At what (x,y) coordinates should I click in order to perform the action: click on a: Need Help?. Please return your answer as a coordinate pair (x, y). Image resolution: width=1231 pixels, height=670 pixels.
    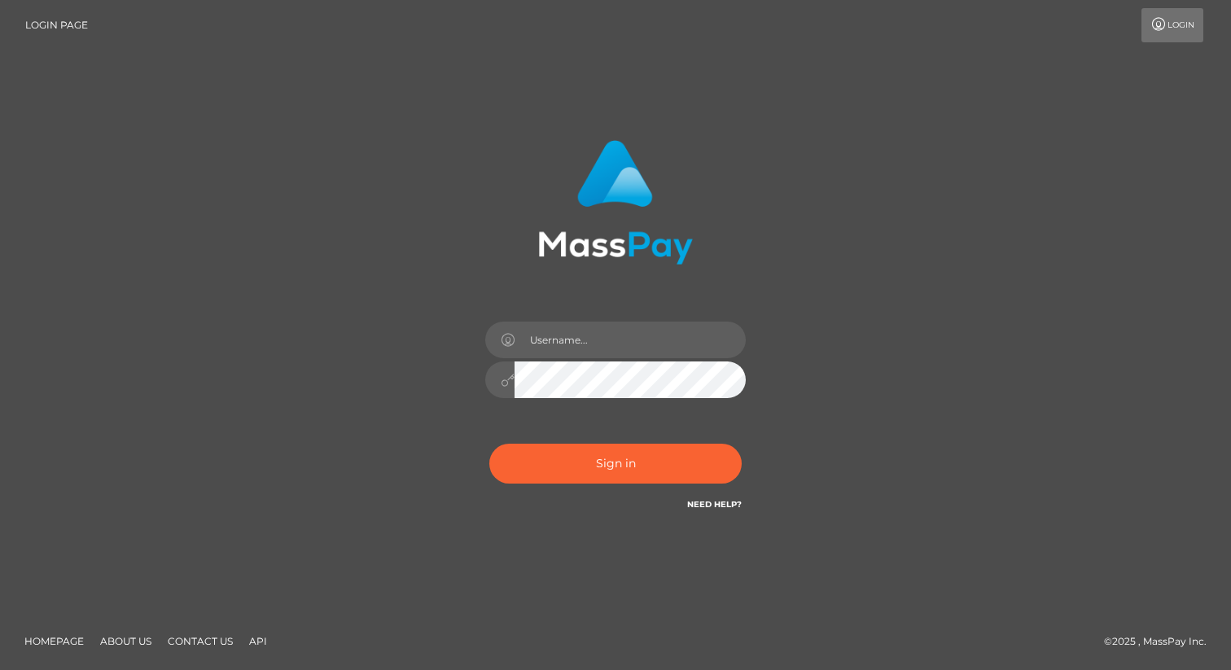
    Looking at the image, I should click on (714, 504).